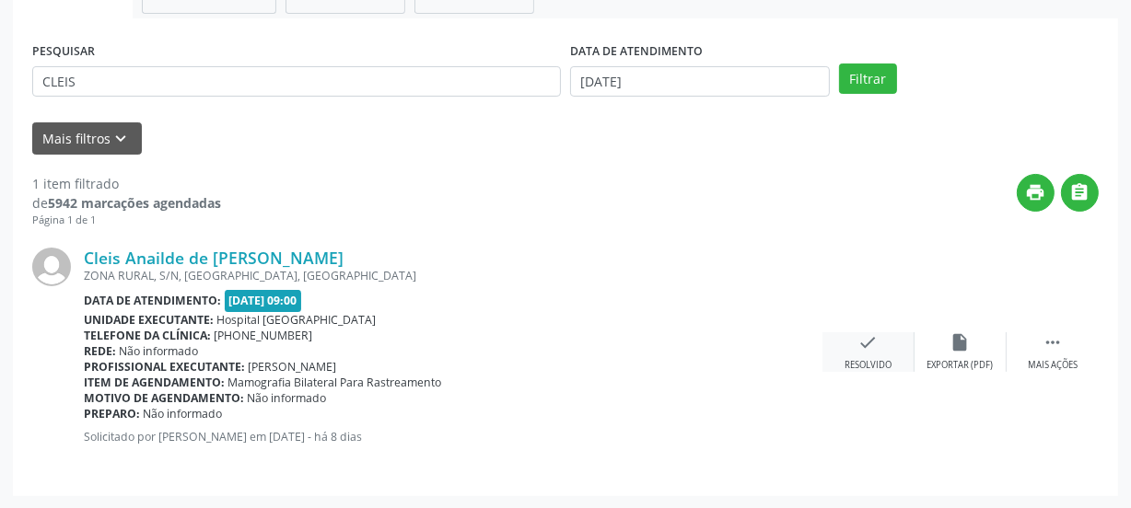 The width and height of the screenshot is (1131, 508). What do you see at coordinates (1035, 192) in the screenshot?
I see `button: print` at bounding box center [1035, 192].